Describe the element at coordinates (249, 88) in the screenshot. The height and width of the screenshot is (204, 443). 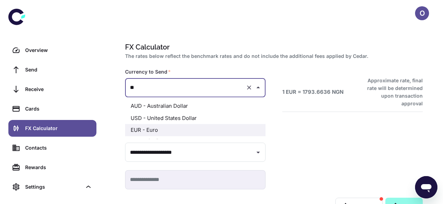
I see `button: Clear` at that location.